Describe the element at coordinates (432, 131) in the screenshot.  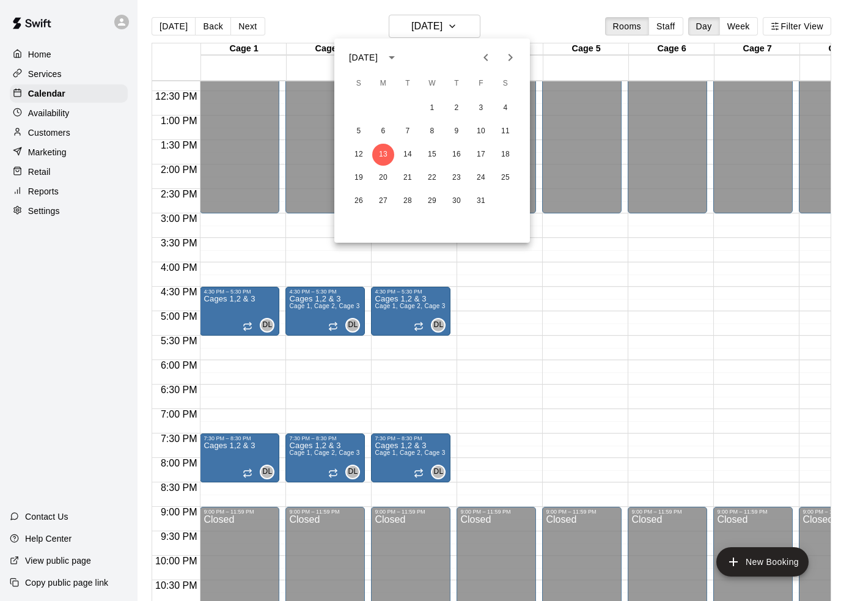
I see `button: 8` at that location.